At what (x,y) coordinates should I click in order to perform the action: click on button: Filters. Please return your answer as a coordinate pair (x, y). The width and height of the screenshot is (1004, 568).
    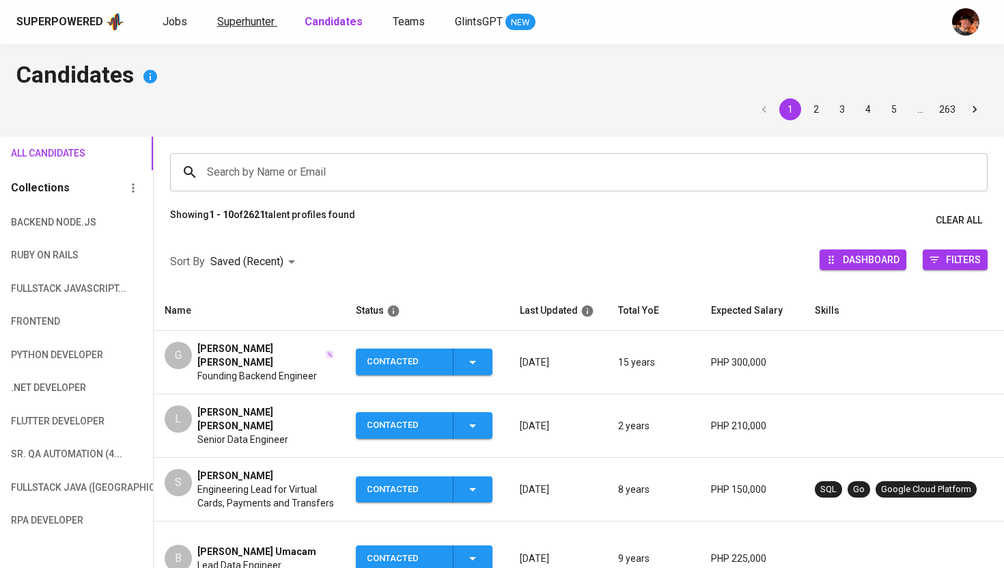
    Looking at the image, I should click on (955, 260).